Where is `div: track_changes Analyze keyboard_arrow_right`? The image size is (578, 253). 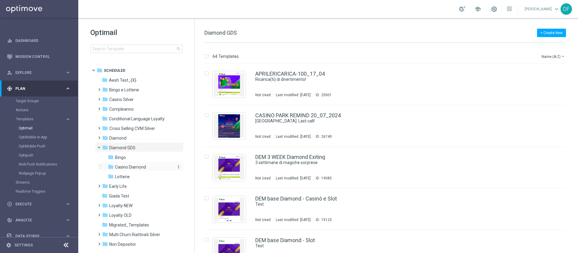 div: track_changes Analyze keyboard_arrow_right is located at coordinates (39, 220).